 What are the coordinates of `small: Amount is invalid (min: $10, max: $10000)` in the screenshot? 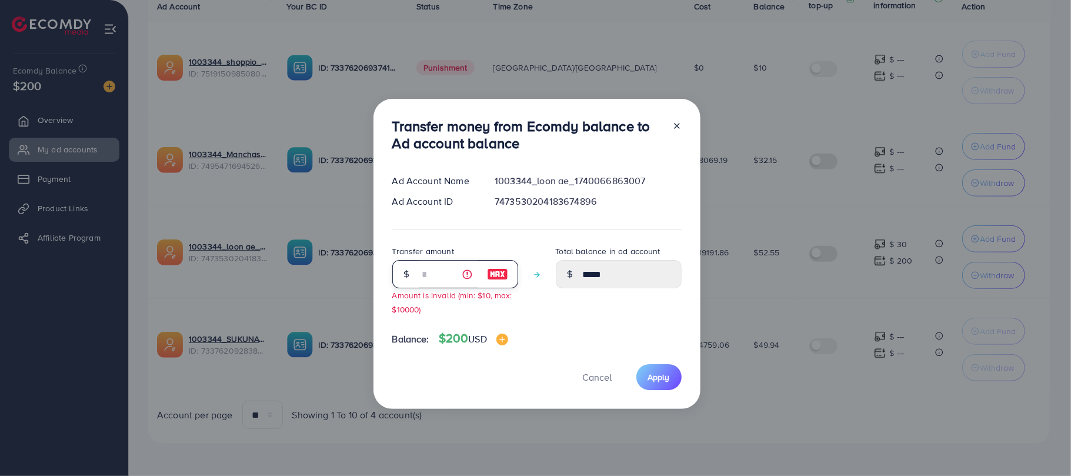 It's located at (452, 302).